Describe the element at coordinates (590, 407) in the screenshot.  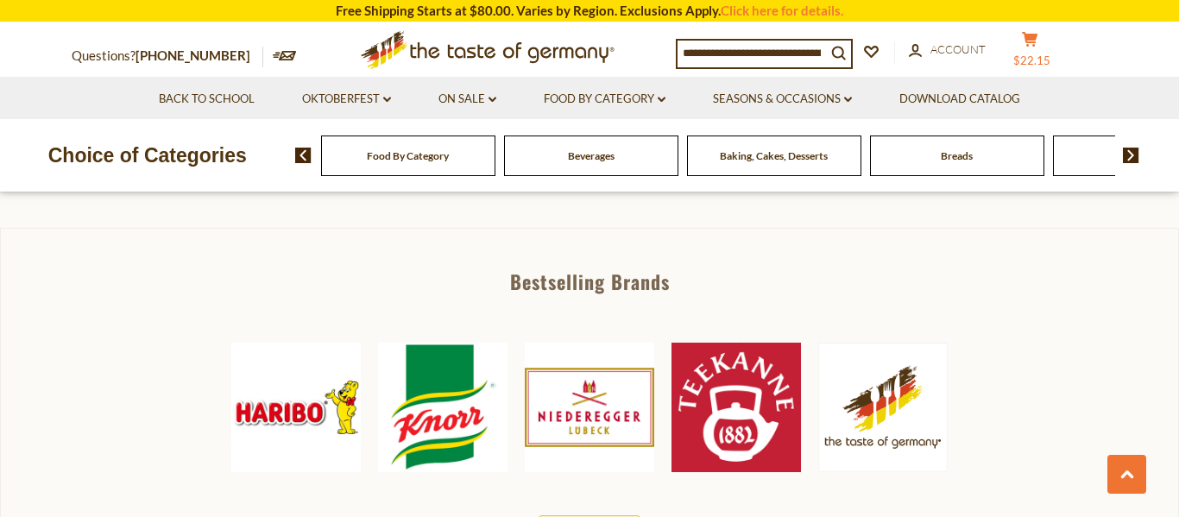
I see `img: Niederegger` at that location.